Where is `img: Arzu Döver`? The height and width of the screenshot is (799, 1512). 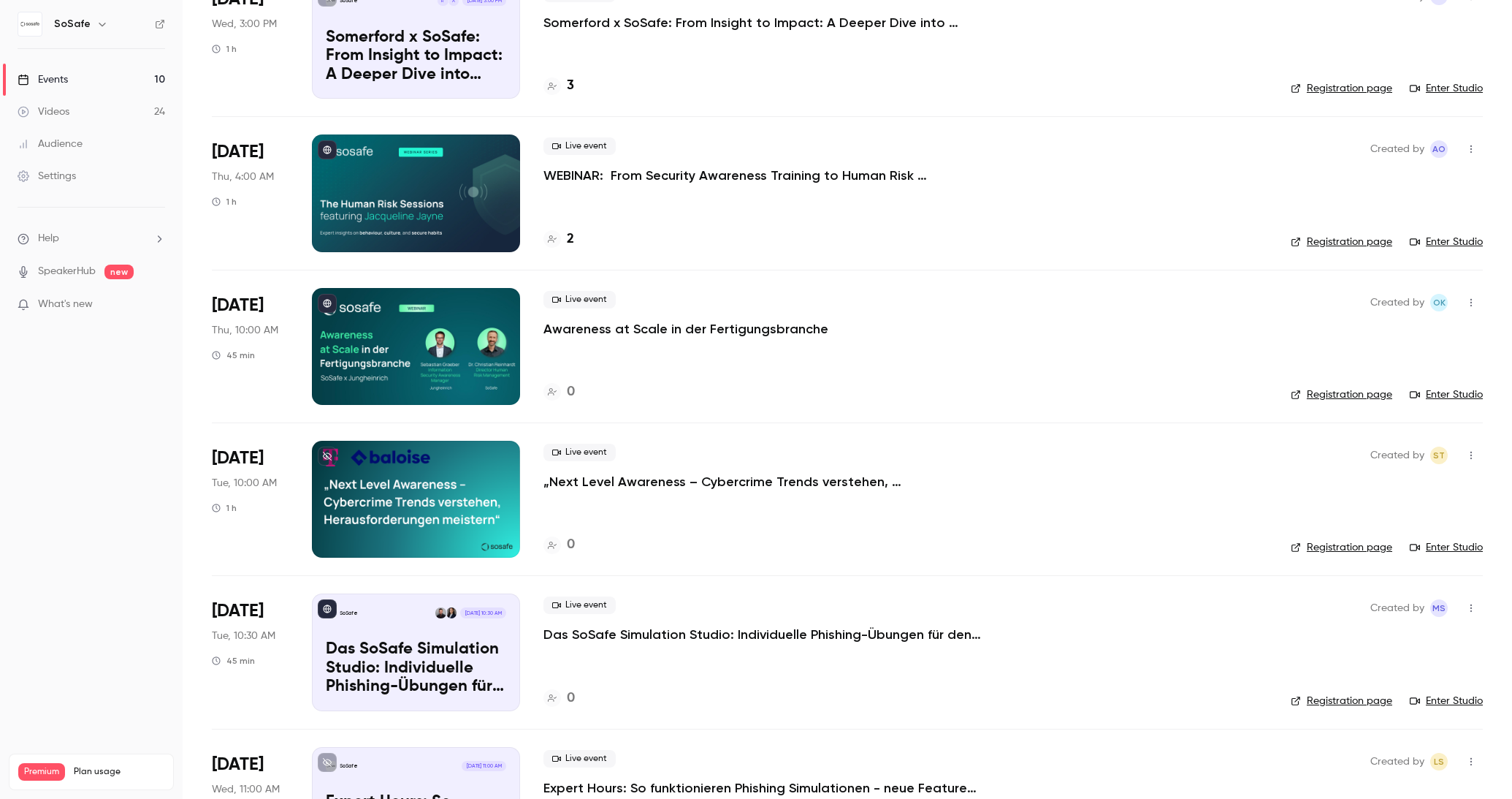 img: Arzu Döver is located at coordinates (452, 612).